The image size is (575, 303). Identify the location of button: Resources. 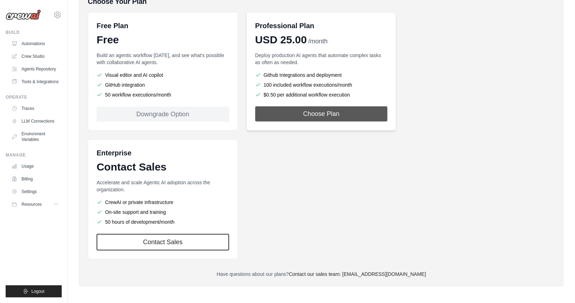
(35, 204).